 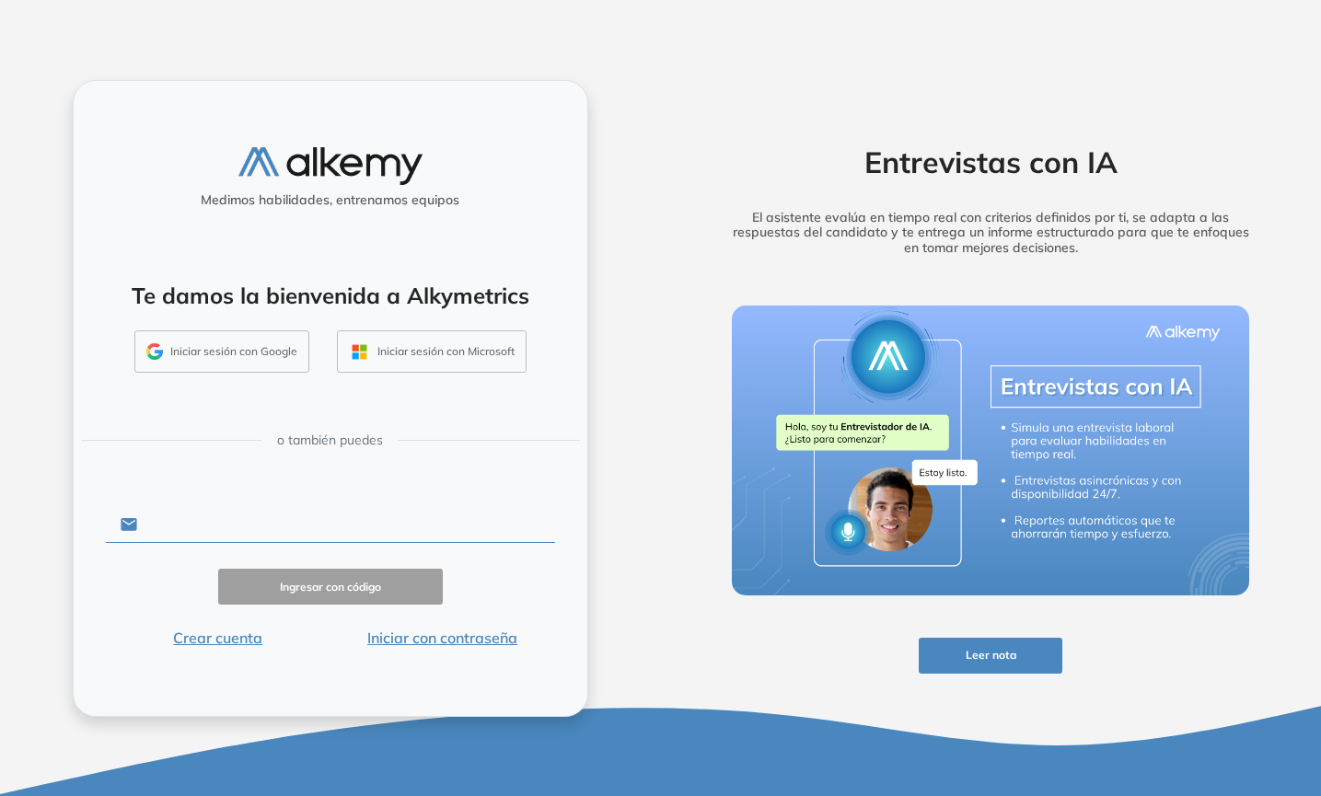 I want to click on h5: Medimos habilidades, entrenamos equipos, so click(x=330, y=200).